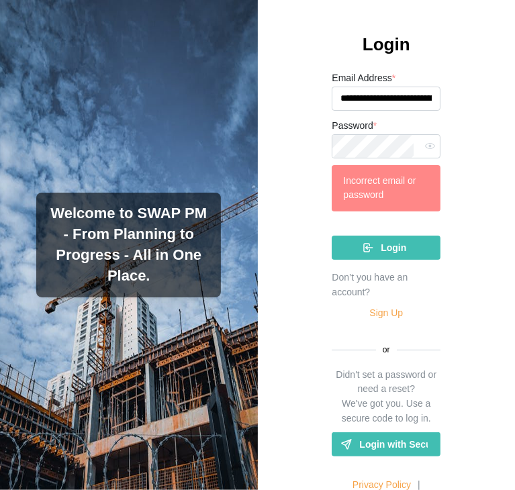 The height and width of the screenshot is (490, 515). Describe the element at coordinates (386, 44) in the screenshot. I see `h2: Login` at that location.